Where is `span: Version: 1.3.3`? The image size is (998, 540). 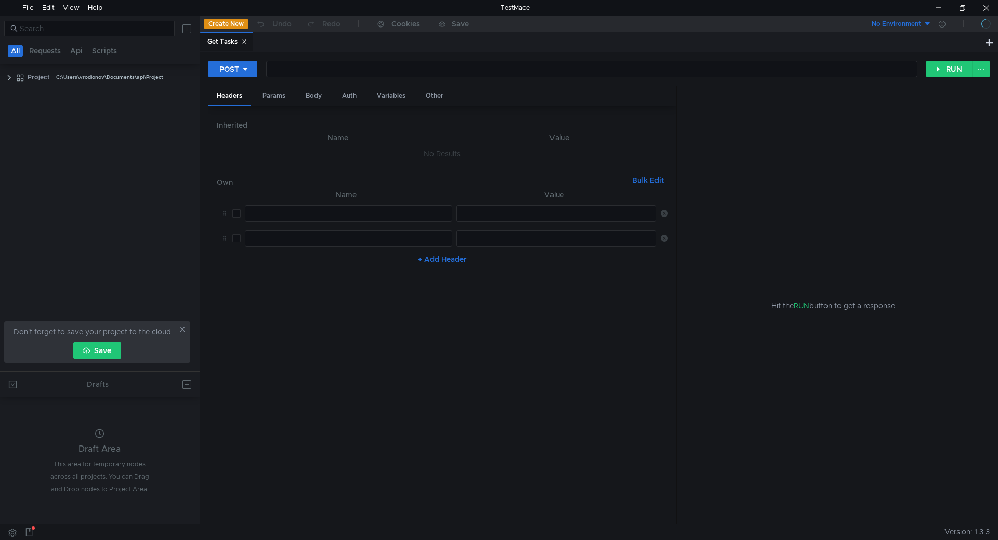
span: Version: 1.3.3 is located at coordinates (966, 532).